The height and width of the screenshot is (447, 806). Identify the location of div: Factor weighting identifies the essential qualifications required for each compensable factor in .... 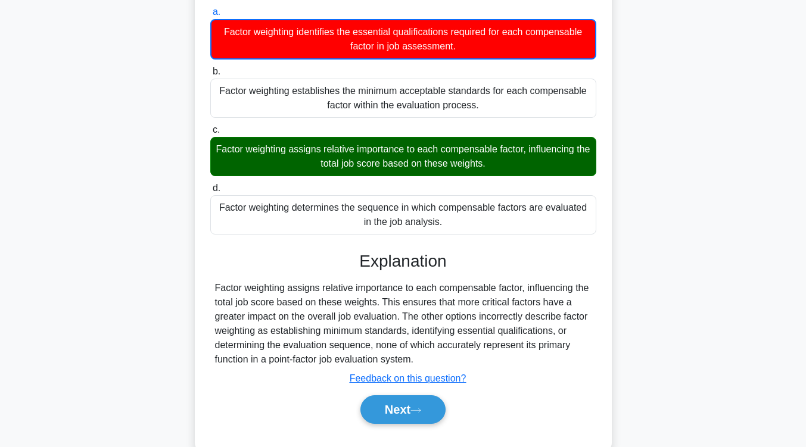
(403, 39).